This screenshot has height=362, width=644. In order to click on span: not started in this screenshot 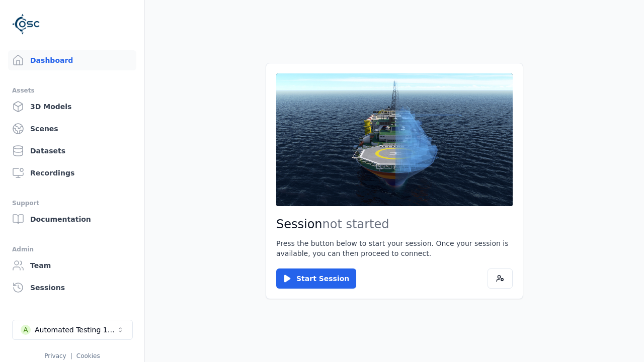, I will do `click(356, 224)`.